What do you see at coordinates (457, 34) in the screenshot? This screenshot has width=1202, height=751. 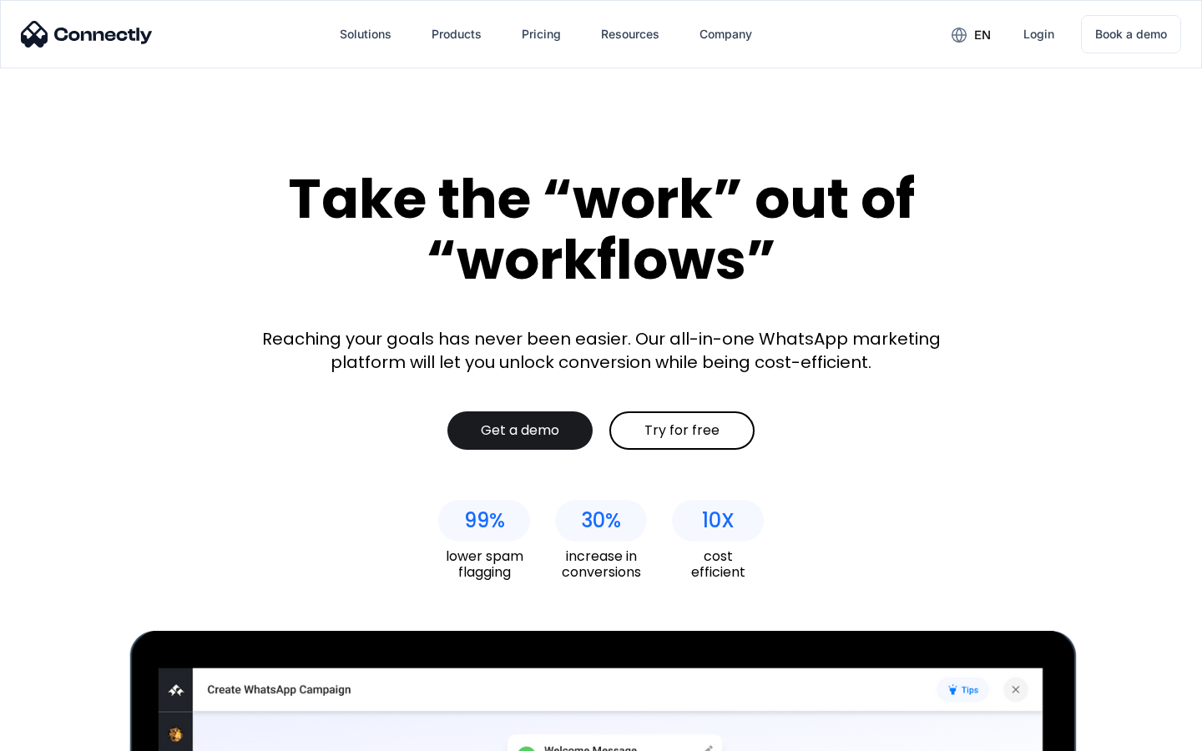 I see `div: Products` at bounding box center [457, 34].